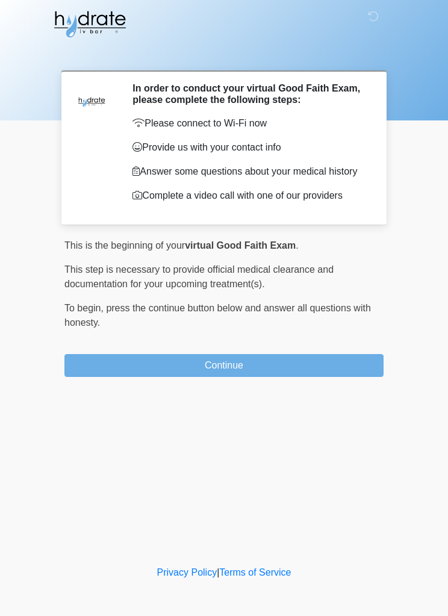  Describe the element at coordinates (90, 24) in the screenshot. I see `img: Hydrate IV Bar - Glendale Logo` at that location.